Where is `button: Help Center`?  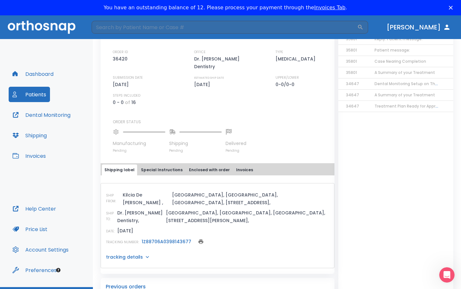 button: Help Center is located at coordinates (34, 209).